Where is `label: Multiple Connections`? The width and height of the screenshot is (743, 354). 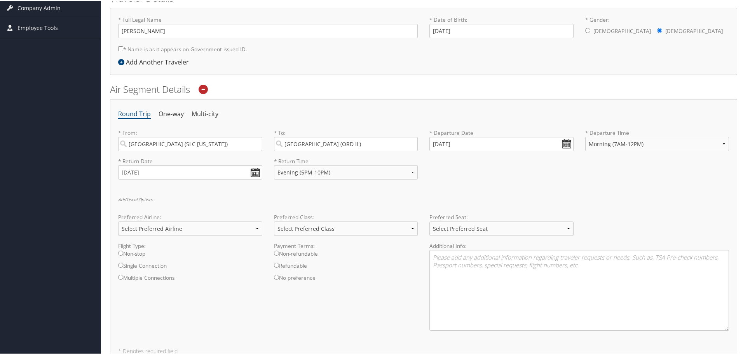 label: Multiple Connections is located at coordinates (190, 279).